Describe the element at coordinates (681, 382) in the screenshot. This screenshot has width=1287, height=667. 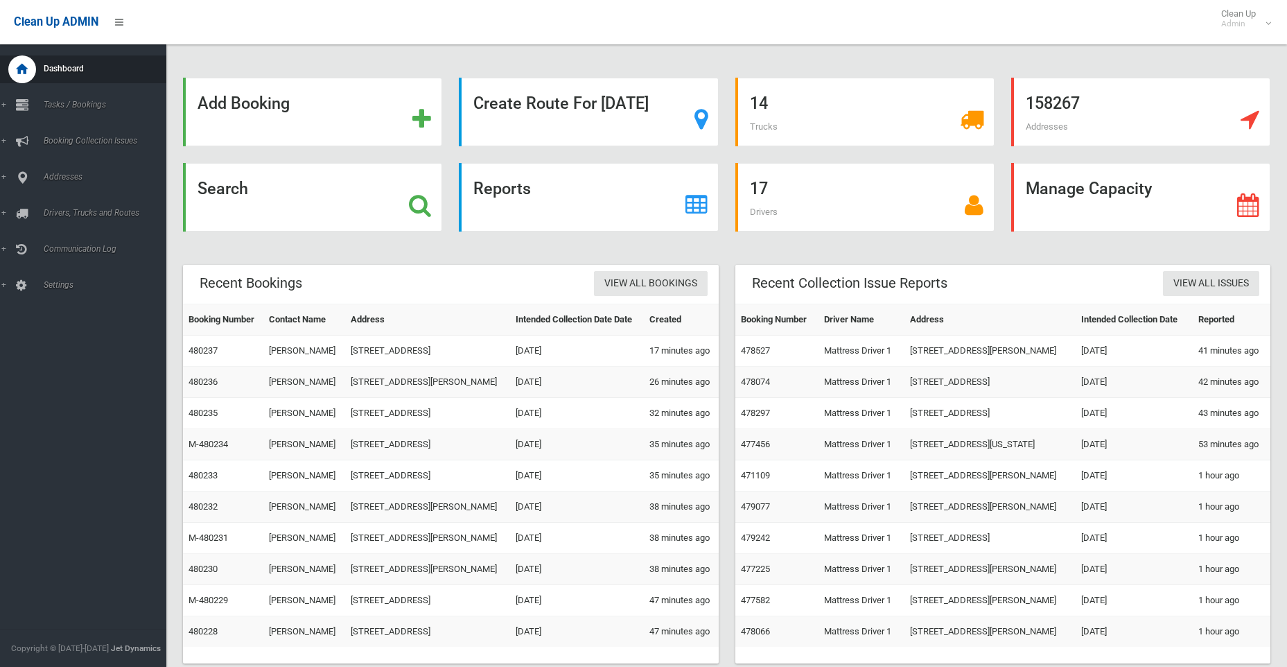
I see `td: 26 minutes ago` at that location.